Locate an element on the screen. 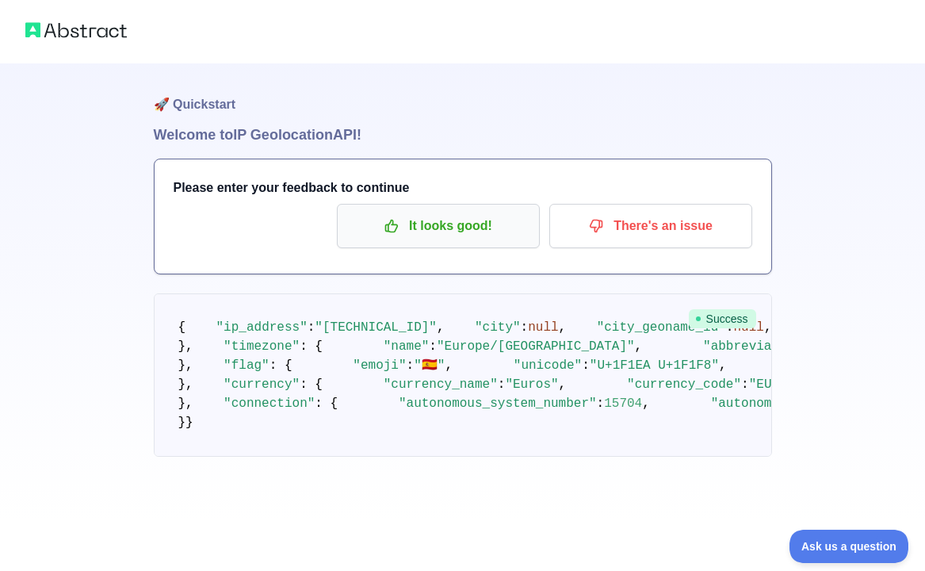  span: "currency_code" is located at coordinates (684, 385).